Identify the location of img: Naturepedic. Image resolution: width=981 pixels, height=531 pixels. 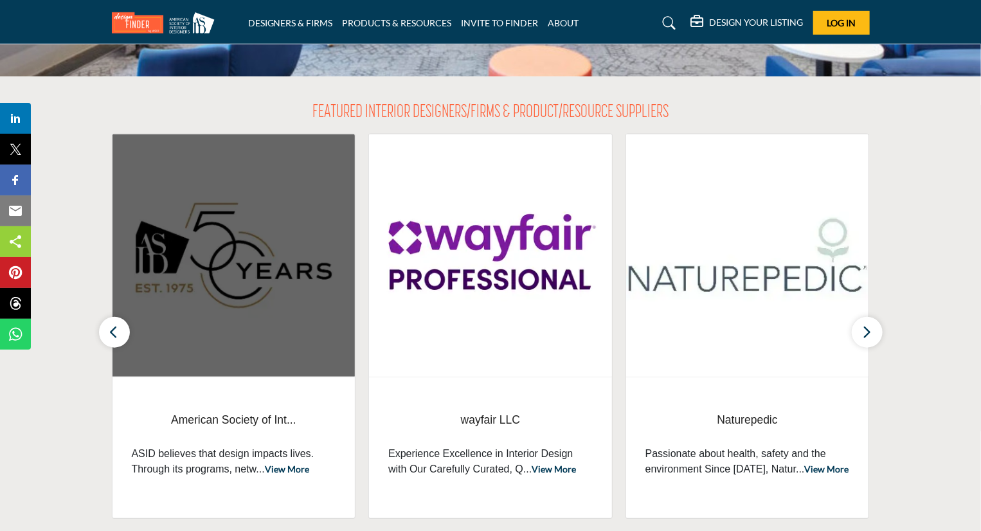
(748, 255).